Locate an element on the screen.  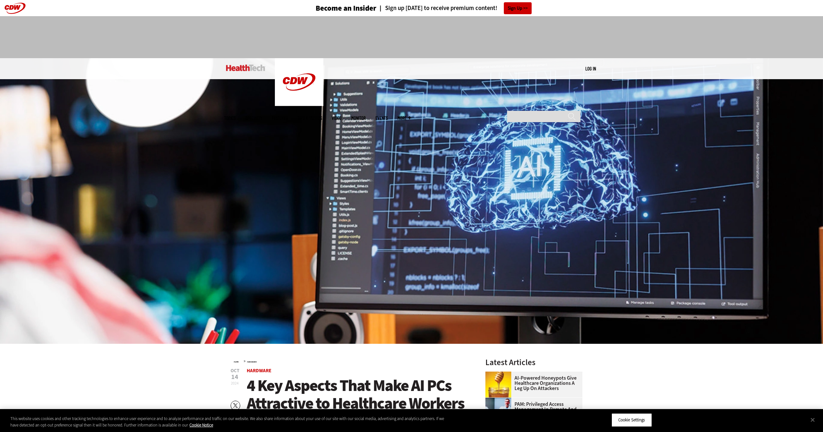
a: Sign Up is located at coordinates (518, 8).